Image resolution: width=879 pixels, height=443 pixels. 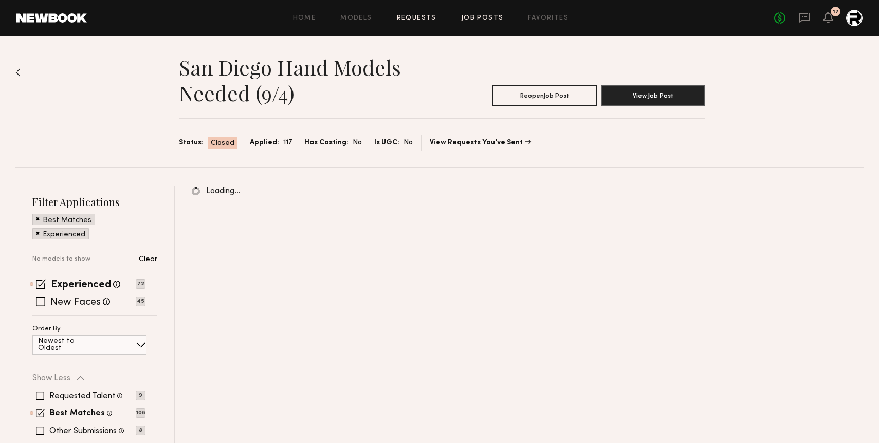 What do you see at coordinates (67, 220) in the screenshot?
I see `p: Best Matches` at bounding box center [67, 220].